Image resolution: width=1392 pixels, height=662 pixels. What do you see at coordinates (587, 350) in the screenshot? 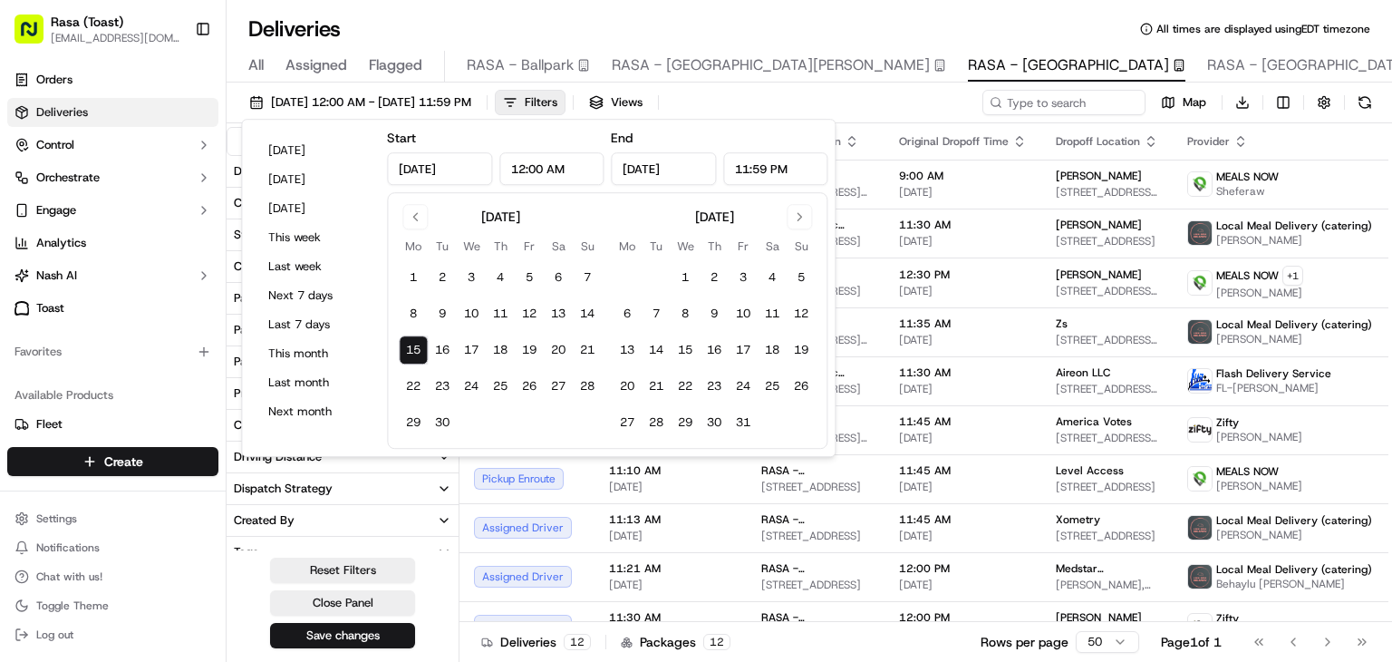
I see `button: 21` at bounding box center [587, 350].